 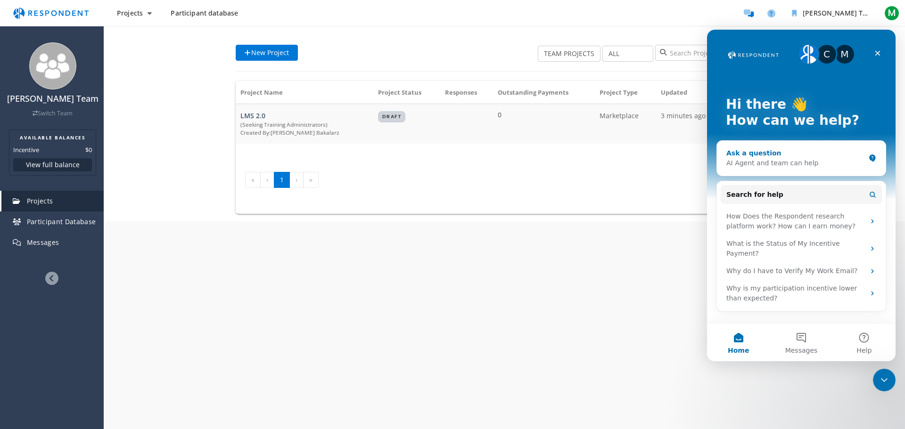 I want to click on th: Updated, so click(x=690, y=92).